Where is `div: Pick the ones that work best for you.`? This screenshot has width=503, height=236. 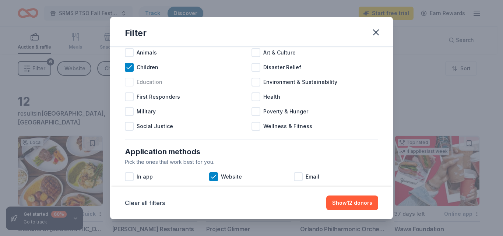
div: Pick the ones that work best for you. is located at coordinates (252, 162).